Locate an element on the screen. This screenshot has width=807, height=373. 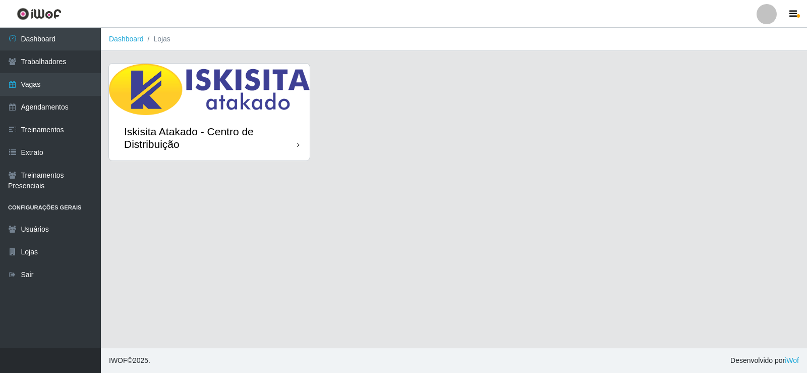
a: Iskisita Atakado - Centro de Distribuição is located at coordinates (209, 112).